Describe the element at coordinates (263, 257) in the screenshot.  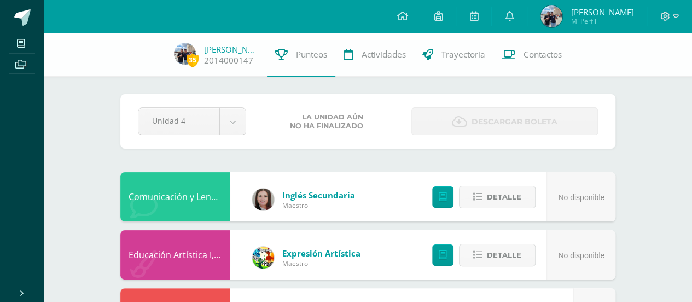
I see `img: 159e24a6ecedfdf8f489544946a573f0.png` at that location.